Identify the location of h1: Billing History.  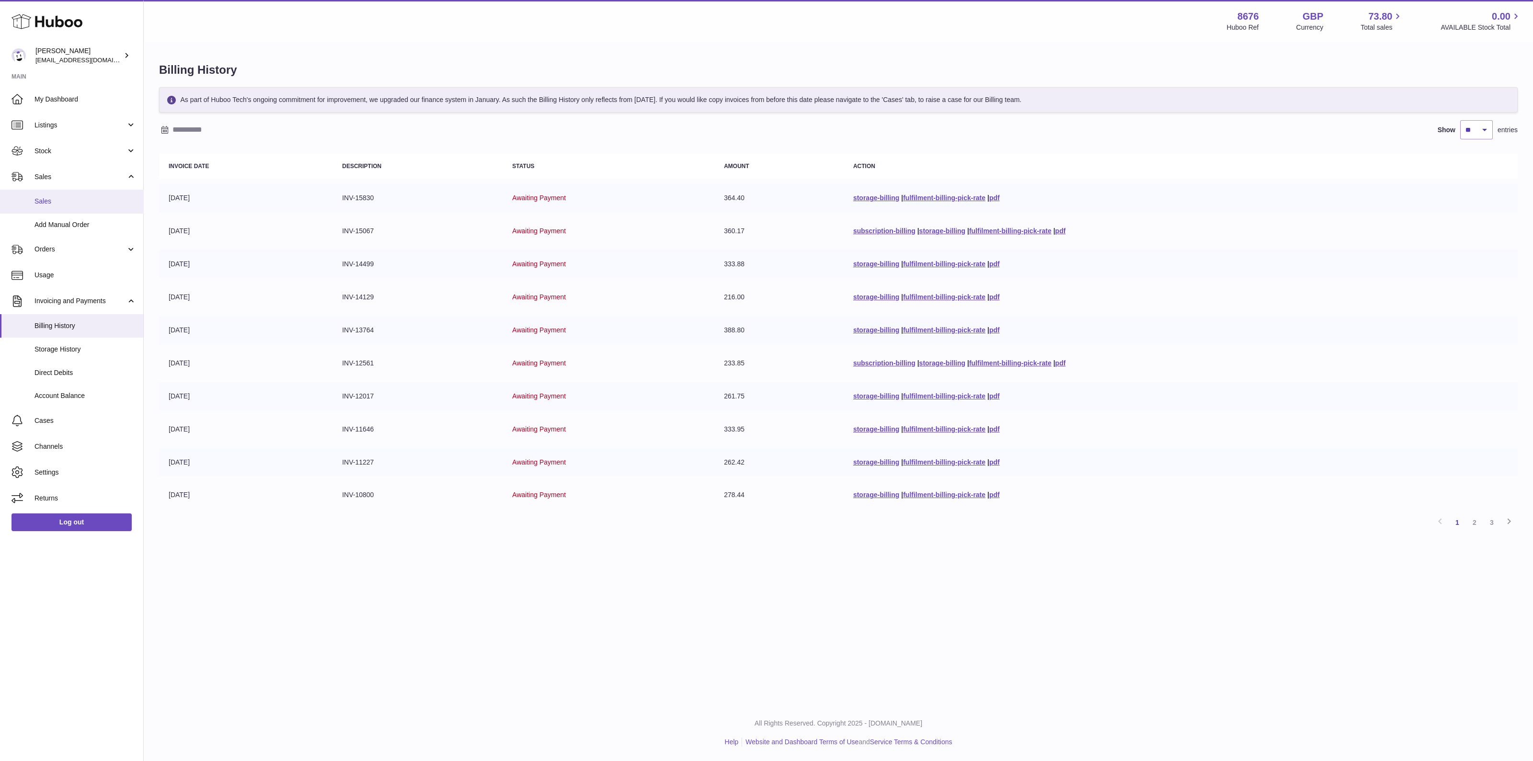
(838, 70).